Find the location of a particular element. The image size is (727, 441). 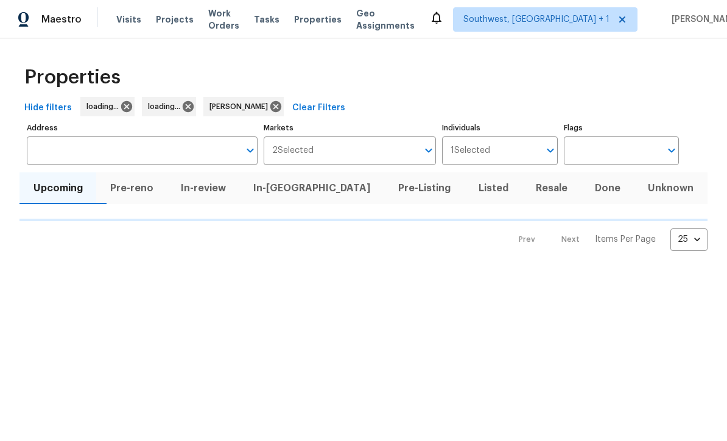

span: Pre-Listing is located at coordinates (425, 188).